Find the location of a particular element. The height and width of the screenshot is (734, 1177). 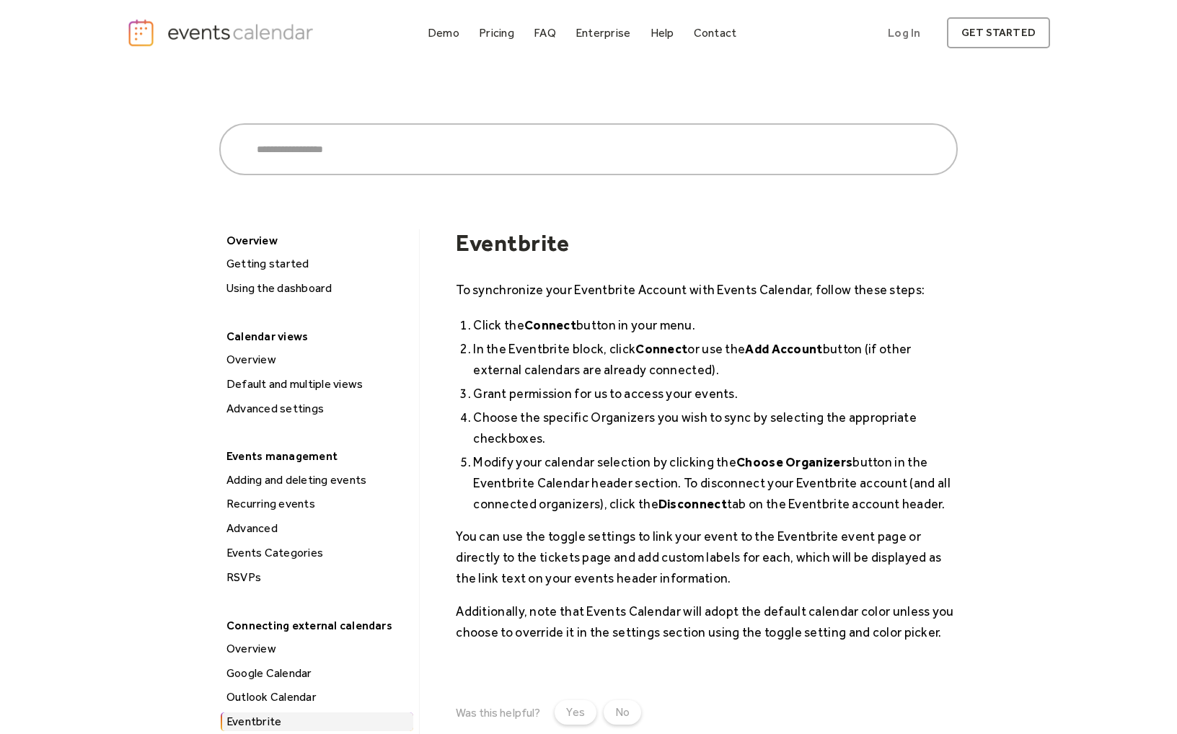

a: Events Categories is located at coordinates (316, 553).